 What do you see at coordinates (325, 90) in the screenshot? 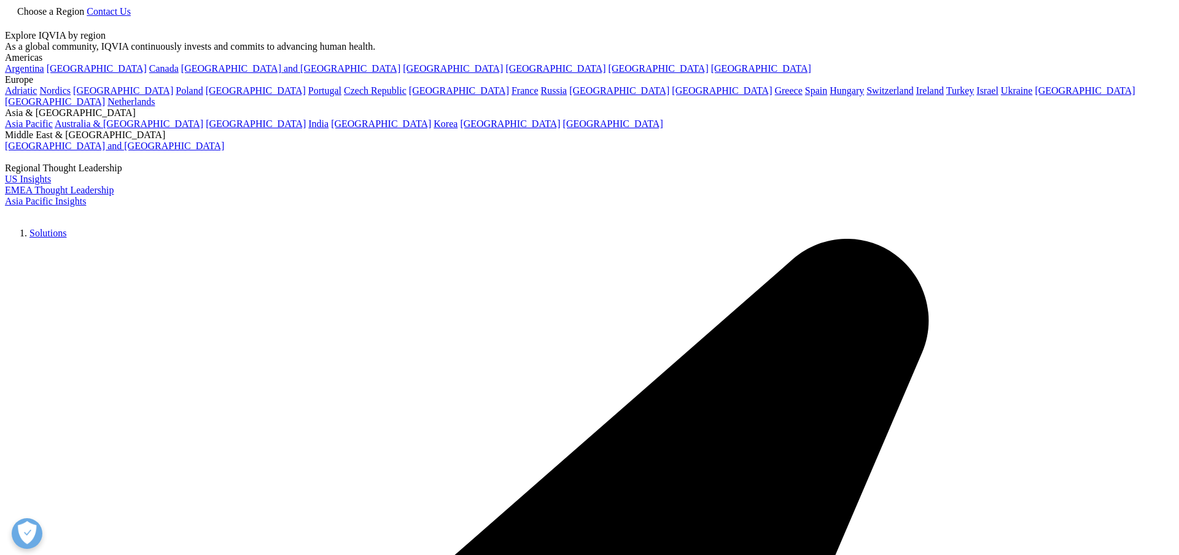
I see `a: Portugal` at bounding box center [325, 90].